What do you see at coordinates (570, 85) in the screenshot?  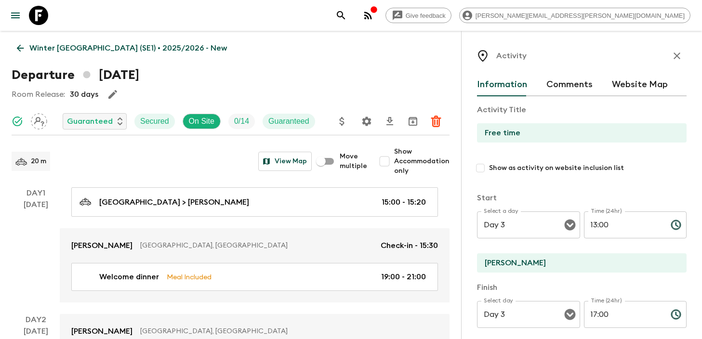 I see `button: Comments` at bounding box center [570, 85].